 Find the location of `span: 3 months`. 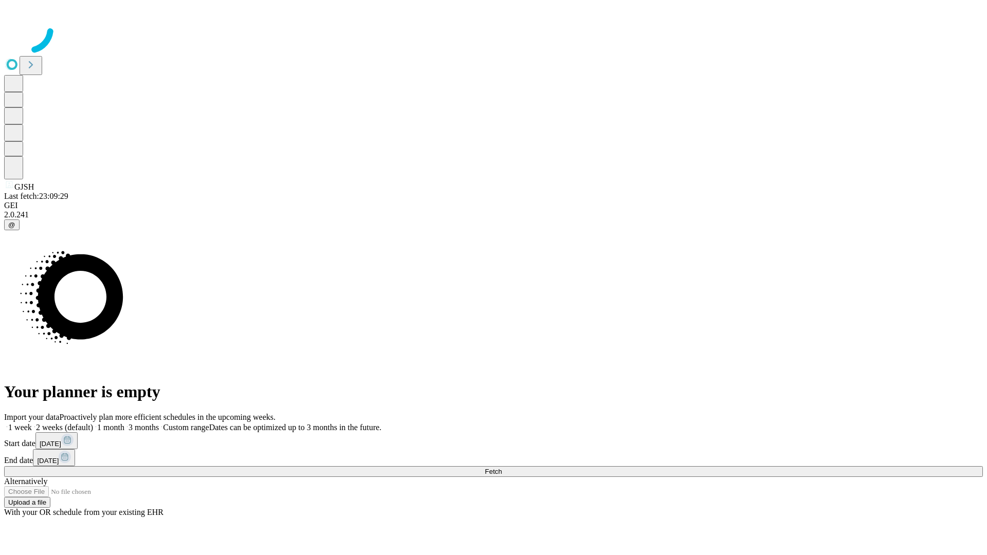

span: 3 months is located at coordinates (143, 427).